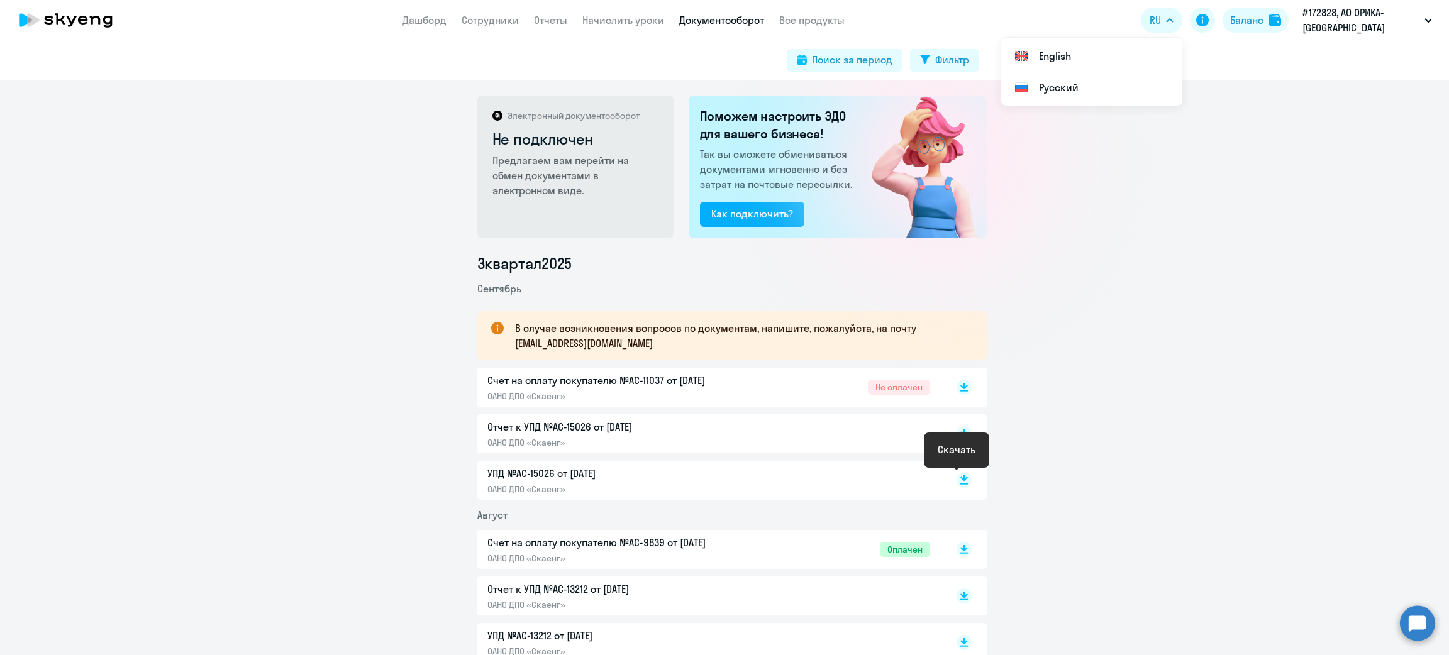  Describe the element at coordinates (905, 550) in the screenshot. I see `span: Оплачен` at that location.